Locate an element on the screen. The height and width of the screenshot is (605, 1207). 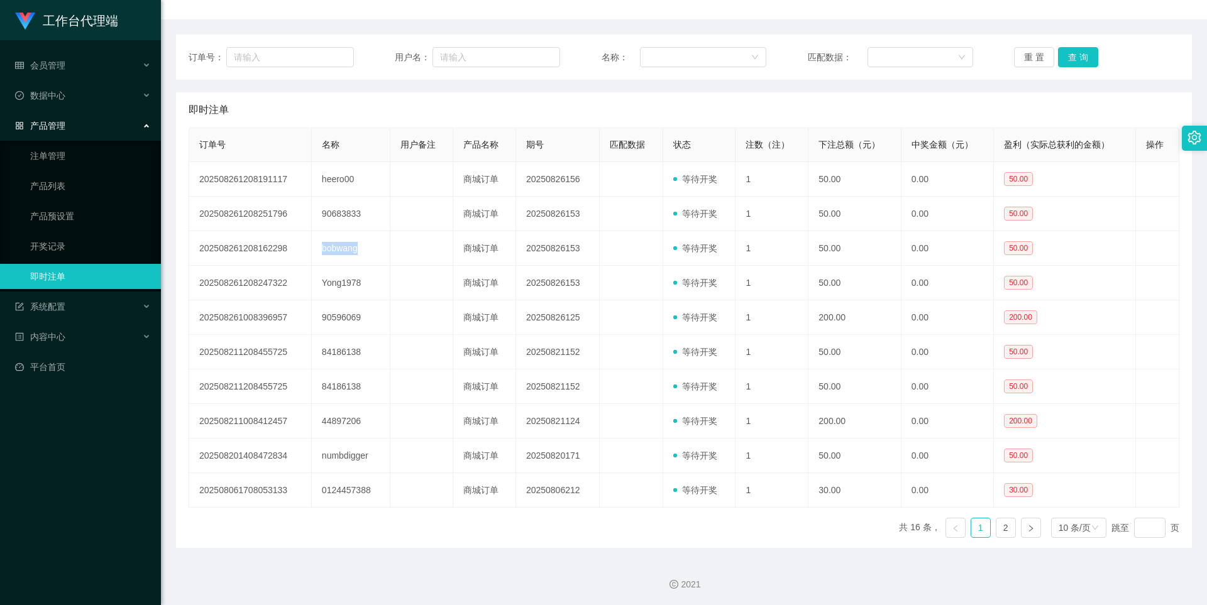
a: 工作台代理端 is located at coordinates (67, 20).